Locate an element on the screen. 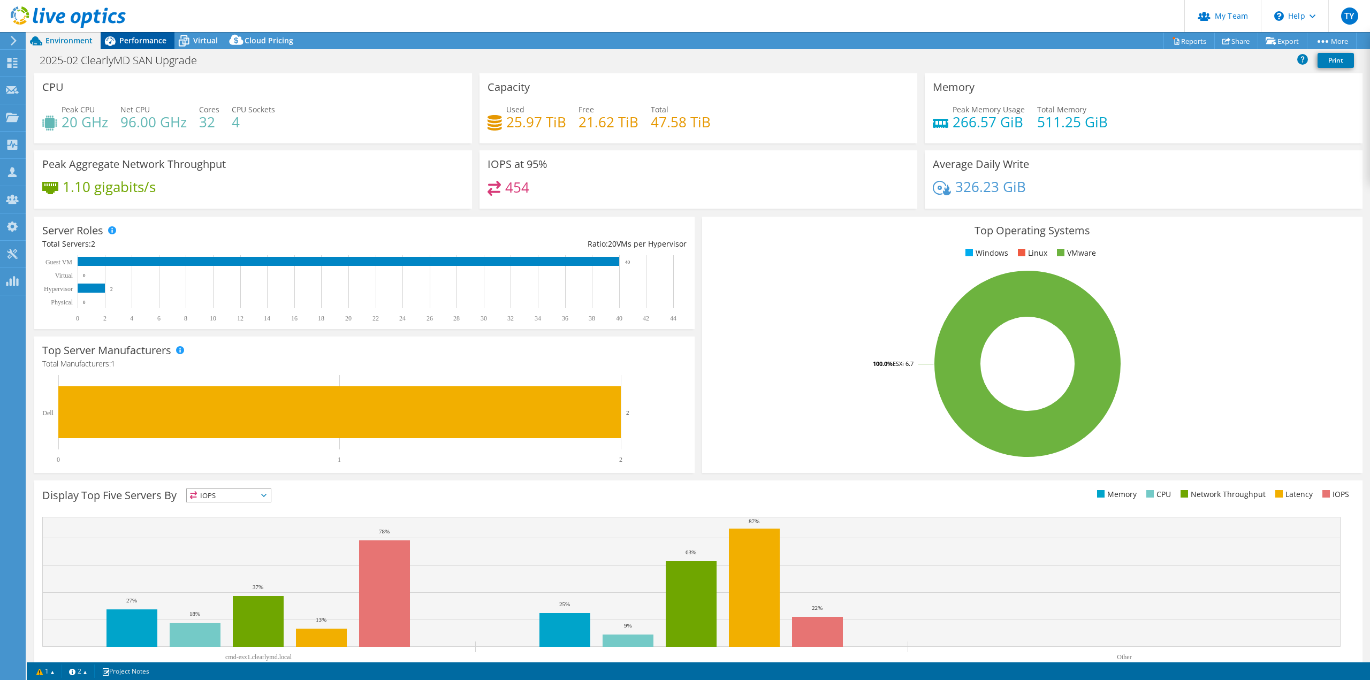 This screenshot has width=1370, height=680. a: 1 is located at coordinates (45, 671).